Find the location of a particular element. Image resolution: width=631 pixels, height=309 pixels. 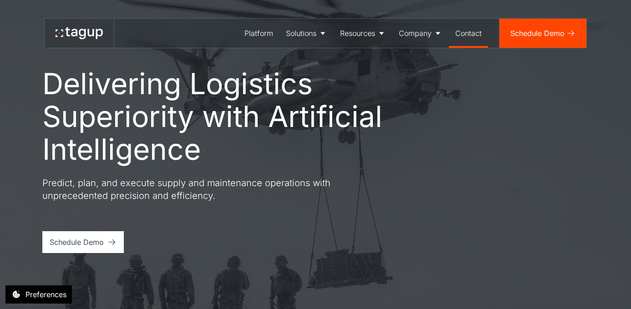

a: Resources is located at coordinates (363, 33).